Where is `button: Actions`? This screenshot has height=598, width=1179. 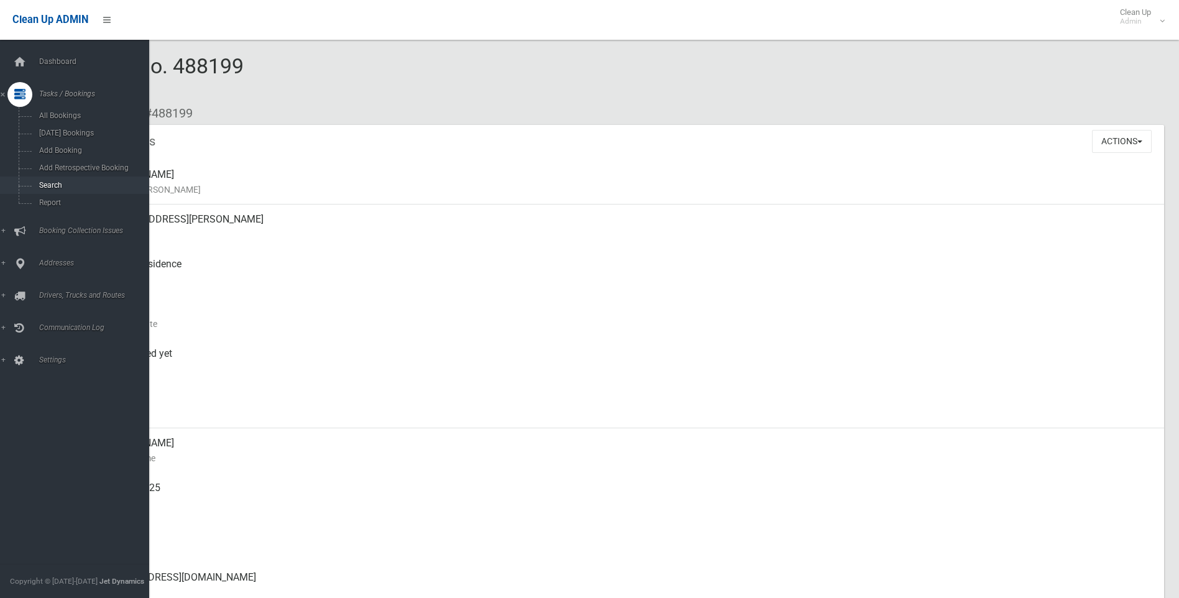 button: Actions is located at coordinates (1122, 141).